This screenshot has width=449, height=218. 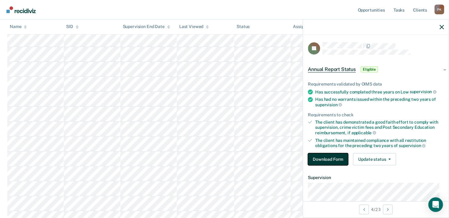 I want to click on button: Profile dropdown button, so click(x=439, y=9).